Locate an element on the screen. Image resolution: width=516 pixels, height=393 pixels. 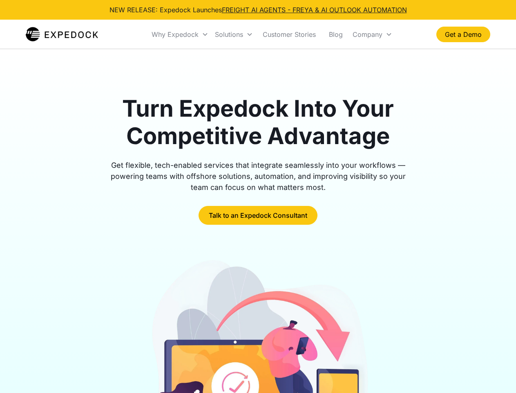
a: home is located at coordinates (62, 34).